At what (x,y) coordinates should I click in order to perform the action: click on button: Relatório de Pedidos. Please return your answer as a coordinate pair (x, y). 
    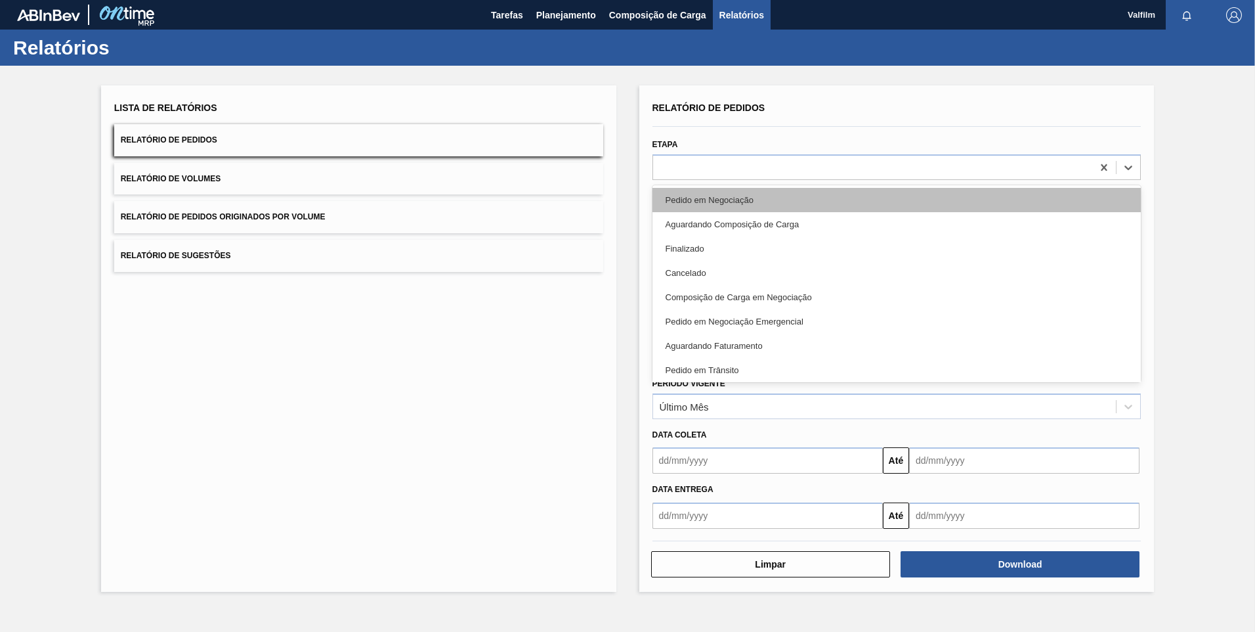
    Looking at the image, I should click on (358, 140).